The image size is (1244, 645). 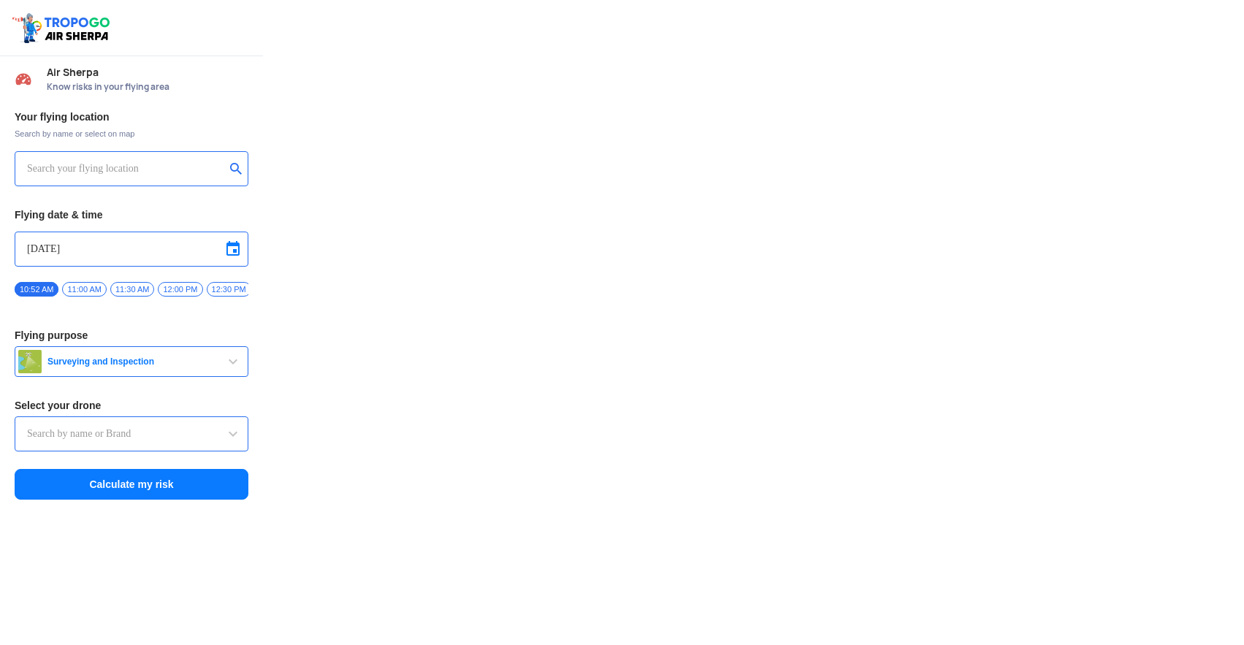 What do you see at coordinates (37, 289) in the screenshot?
I see `span: 10:52 AM` at bounding box center [37, 289].